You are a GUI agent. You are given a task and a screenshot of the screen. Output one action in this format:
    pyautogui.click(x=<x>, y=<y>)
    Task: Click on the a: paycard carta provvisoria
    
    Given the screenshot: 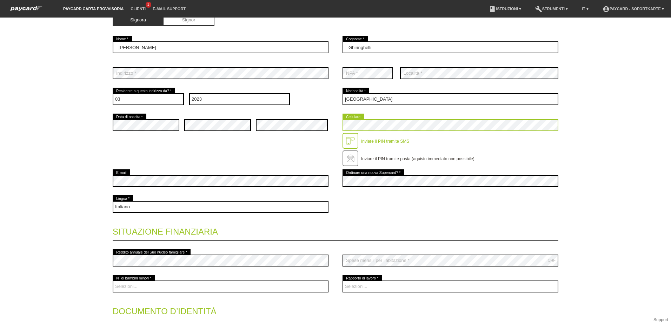 What is the action you would take?
    pyautogui.click(x=93, y=9)
    